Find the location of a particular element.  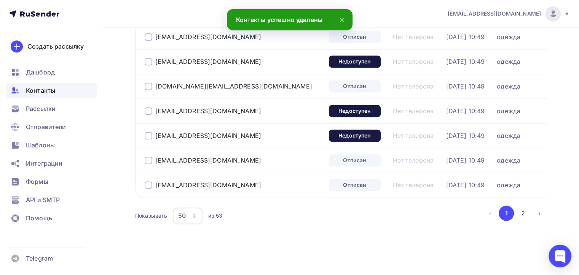

a: Контакты is located at coordinates (51, 91).